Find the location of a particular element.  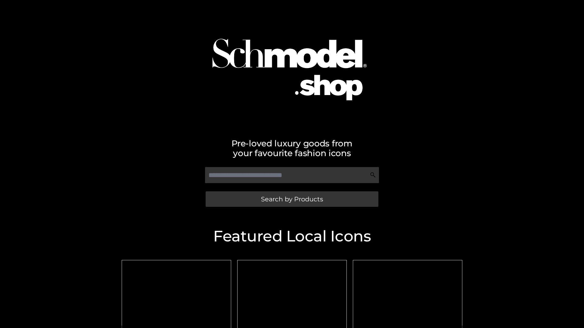

span: Search by Products is located at coordinates (292, 199).